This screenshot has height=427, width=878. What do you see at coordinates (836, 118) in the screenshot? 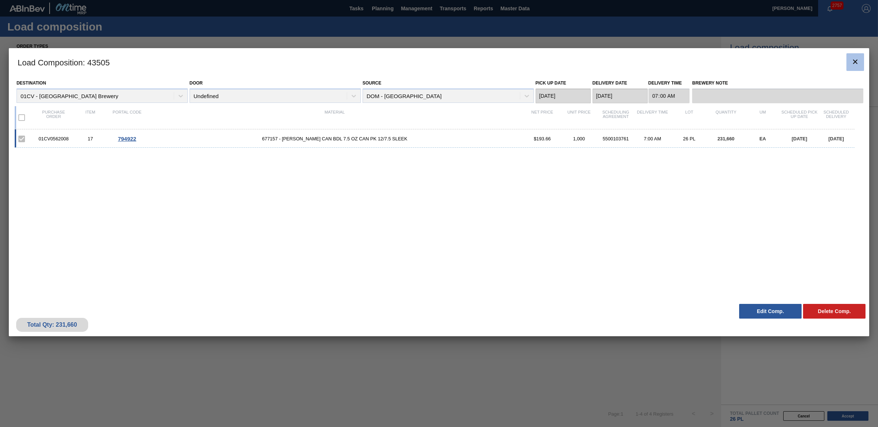
I see `div: Scheduled Delivery` at bounding box center [836, 118].